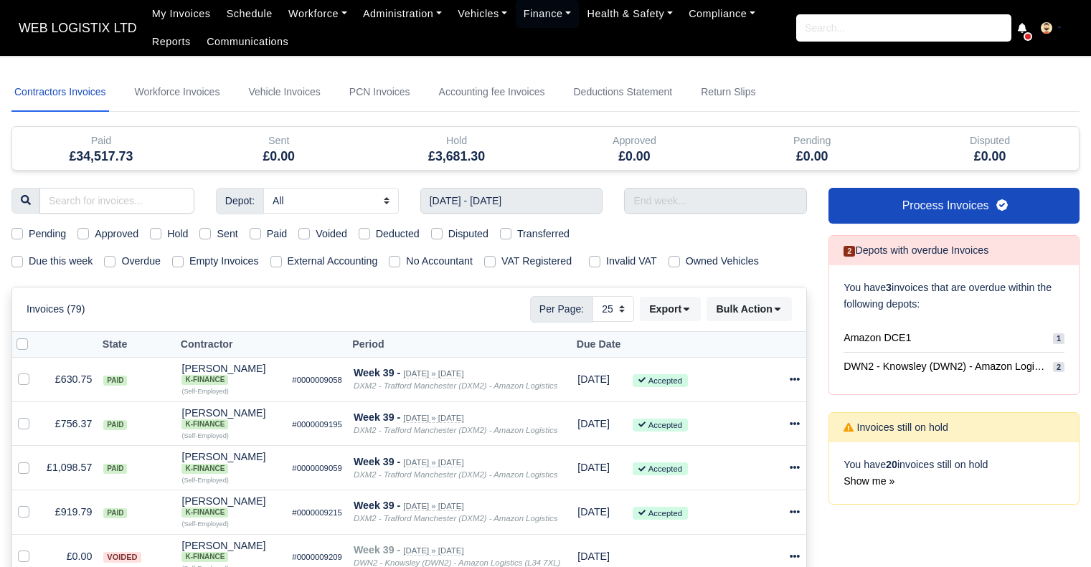  I want to click on a: Deductions Statement, so click(623, 93).